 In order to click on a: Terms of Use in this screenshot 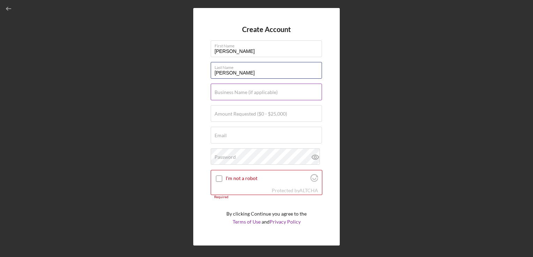, I will do `click(247, 222)`.